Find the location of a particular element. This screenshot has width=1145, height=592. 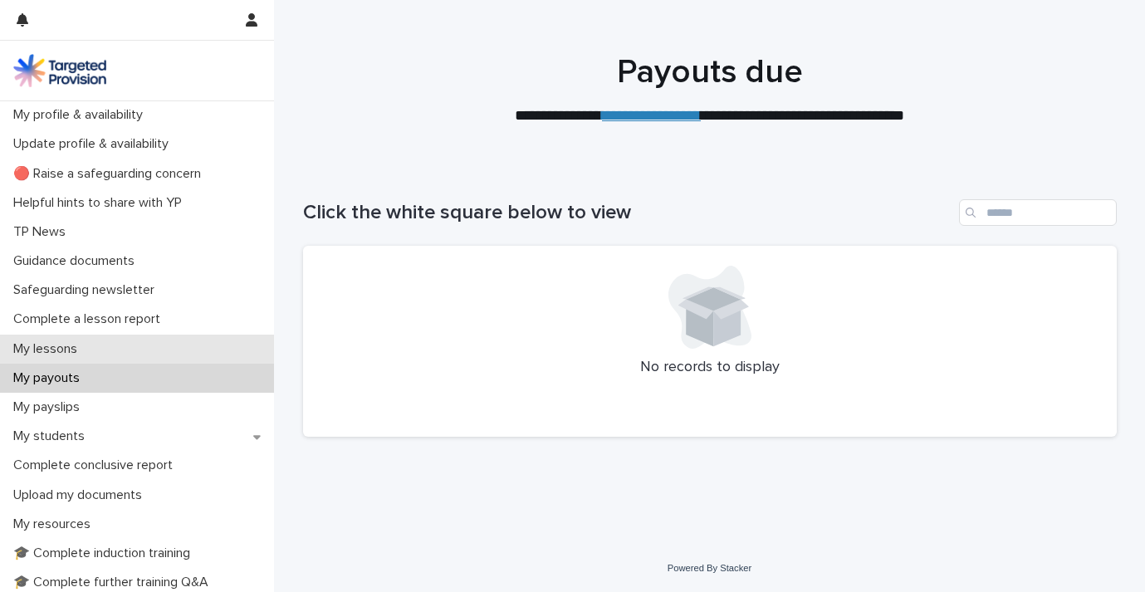

p: My resources is located at coordinates (55, 524).